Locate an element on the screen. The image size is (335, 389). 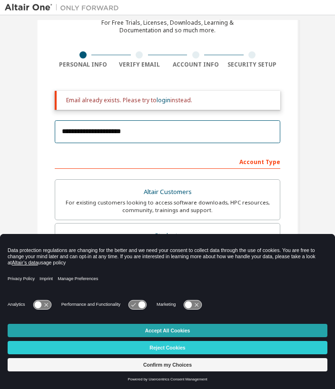
a: login is located at coordinates (163, 100).